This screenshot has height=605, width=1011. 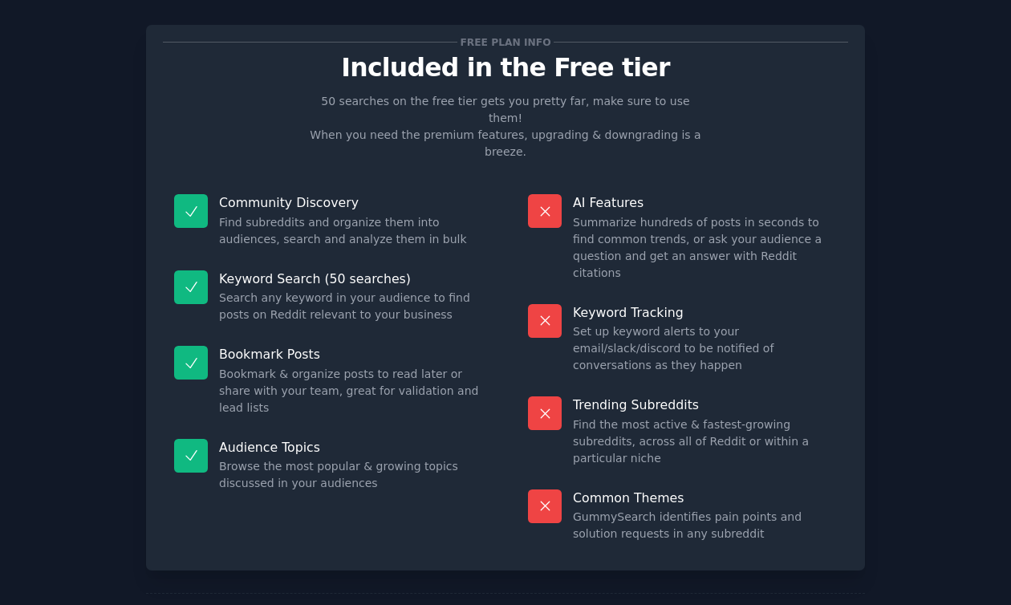 What do you see at coordinates (705, 441) in the screenshot?
I see `dd: Find the most active & fastest-growing subreddits, across all of Reddit or within a particular niche` at bounding box center [705, 441].